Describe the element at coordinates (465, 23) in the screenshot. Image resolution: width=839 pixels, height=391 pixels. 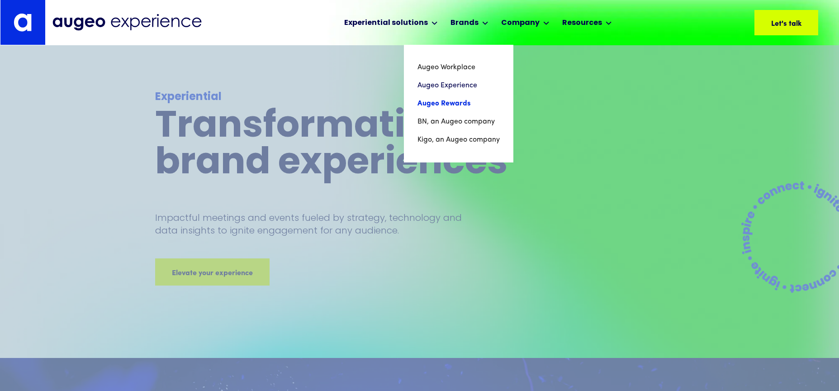
I see `div: Brands` at that location.